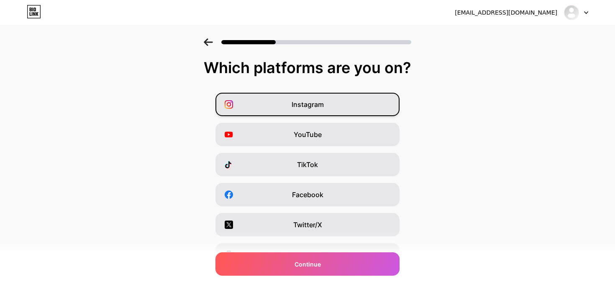  What do you see at coordinates (307, 264) in the screenshot?
I see `span: Continue` at bounding box center [307, 264].